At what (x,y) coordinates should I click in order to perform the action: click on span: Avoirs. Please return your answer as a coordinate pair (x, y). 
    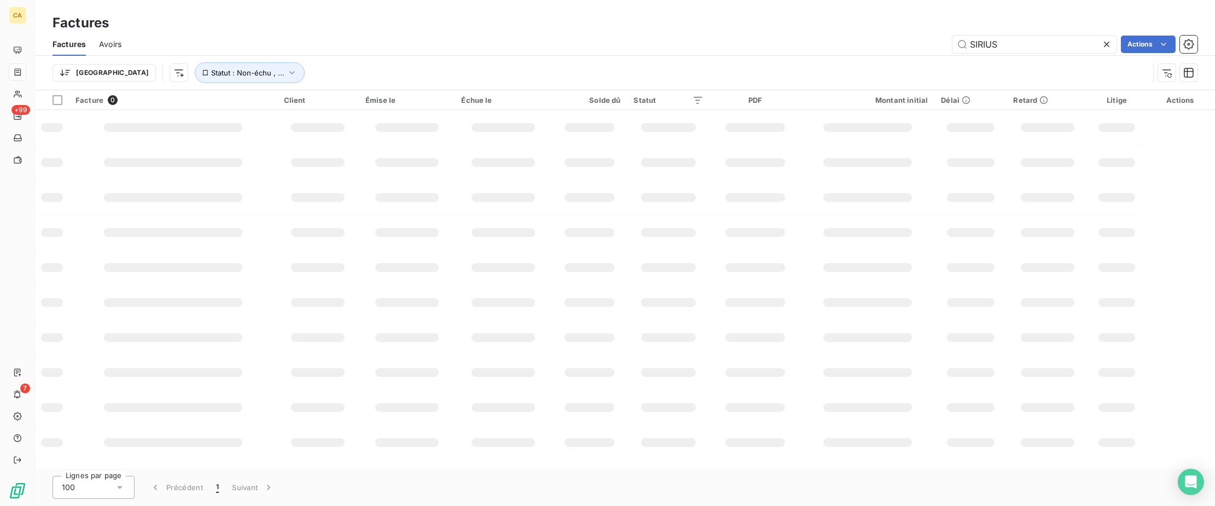
    Looking at the image, I should click on (110, 44).